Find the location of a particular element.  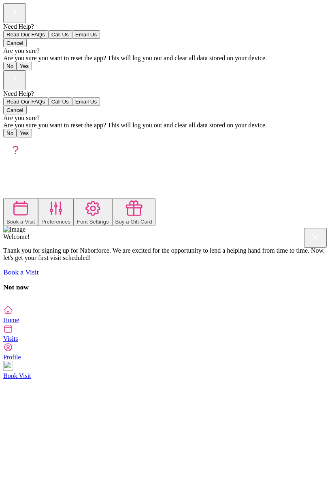

button: Font Settings is located at coordinates (93, 212).